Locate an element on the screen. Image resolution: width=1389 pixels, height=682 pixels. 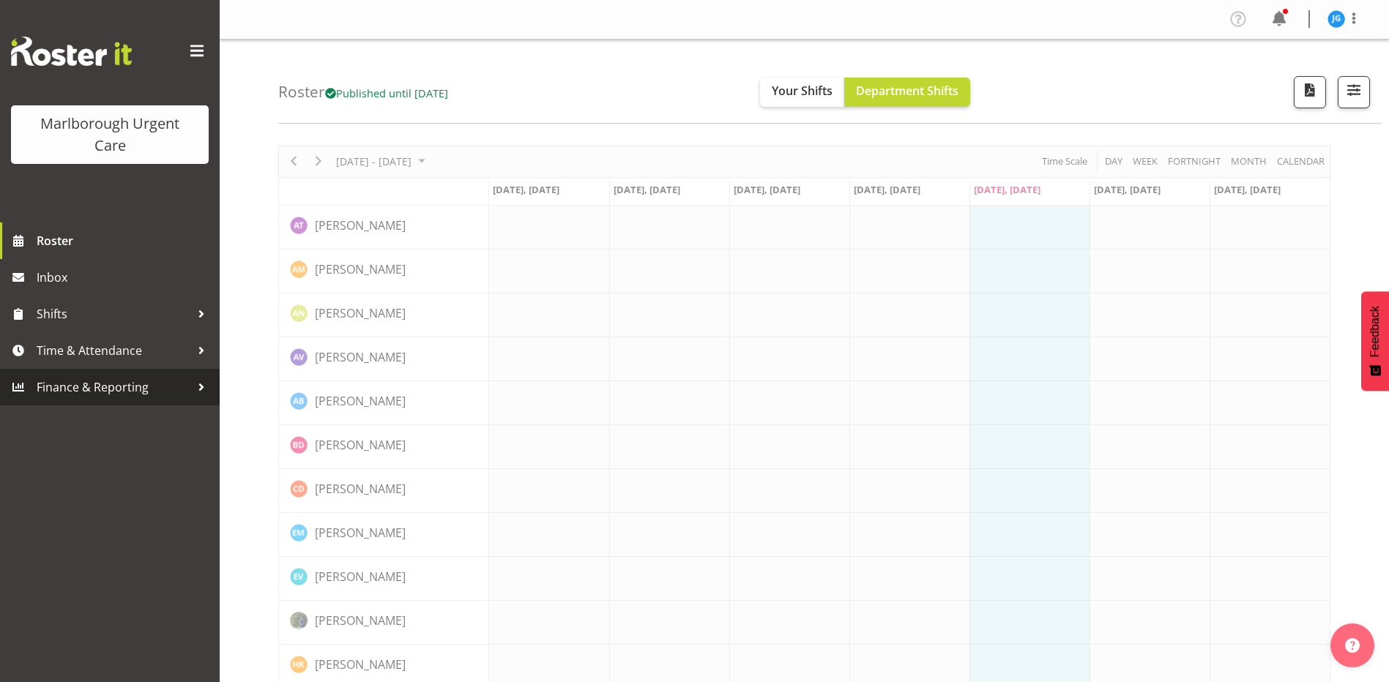
button: Download a PDF of the roster according to the set date range. is located at coordinates (1310, 92).